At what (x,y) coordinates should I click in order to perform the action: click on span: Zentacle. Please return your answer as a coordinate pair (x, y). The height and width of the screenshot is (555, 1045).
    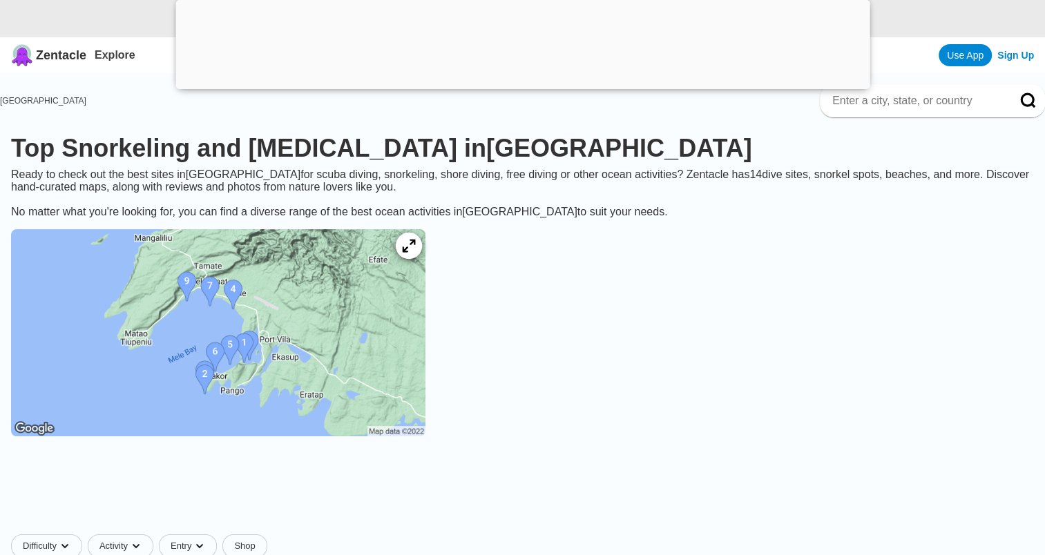
    Looking at the image, I should click on (61, 55).